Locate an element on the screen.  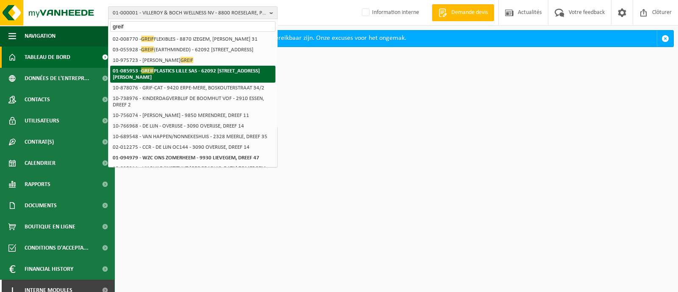
label: Information interne is located at coordinates (390, 13).